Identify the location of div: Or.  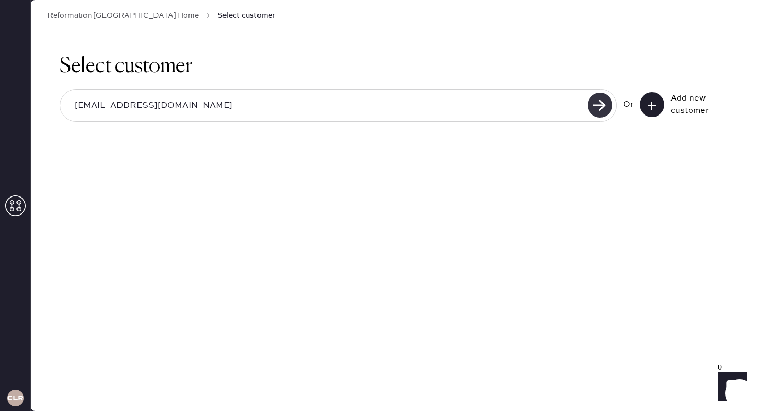
(629, 105).